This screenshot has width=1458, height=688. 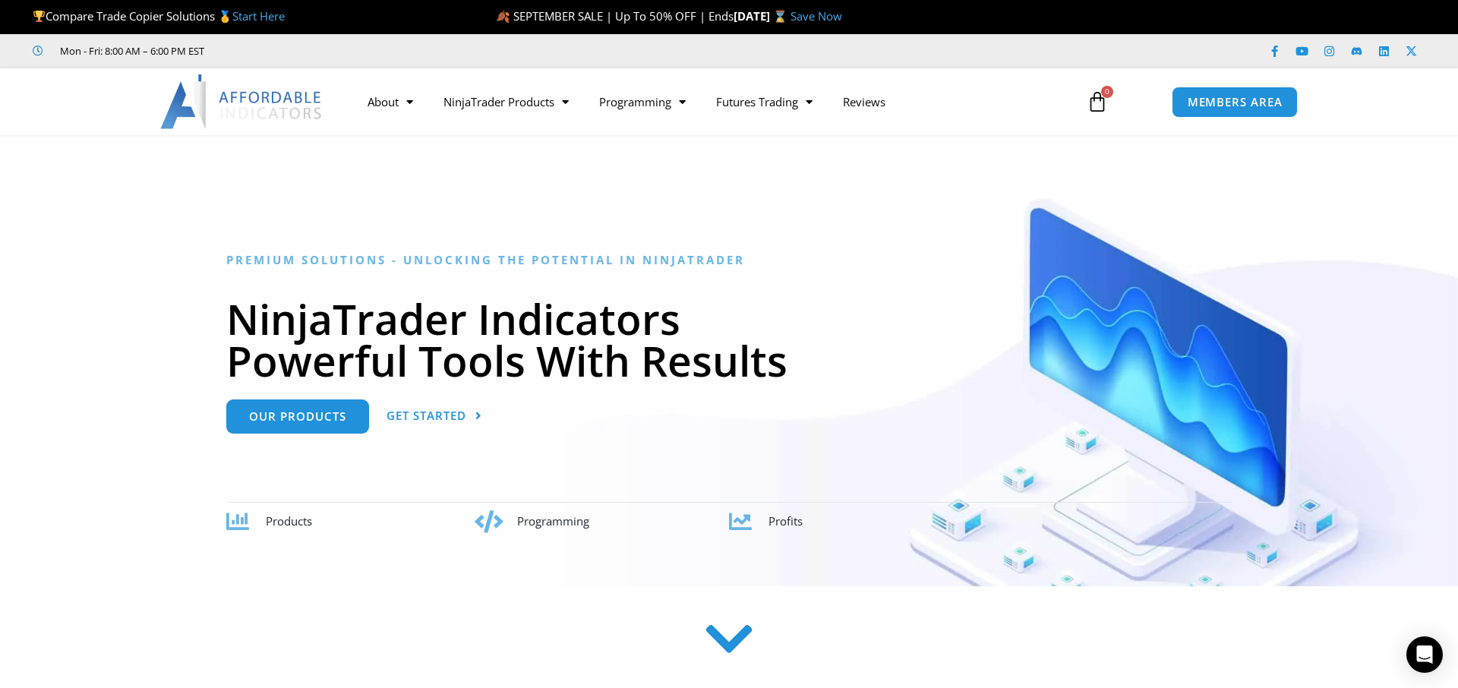 I want to click on a: Get Started, so click(x=434, y=416).